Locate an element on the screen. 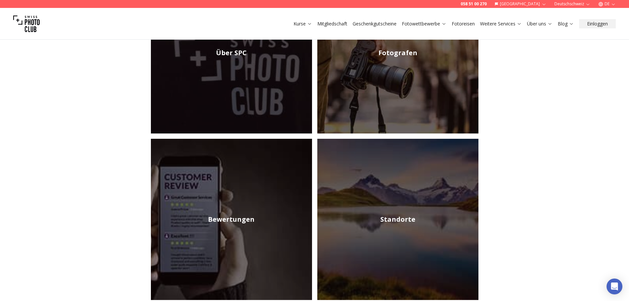  img: Swiss photo club is located at coordinates (26, 24).